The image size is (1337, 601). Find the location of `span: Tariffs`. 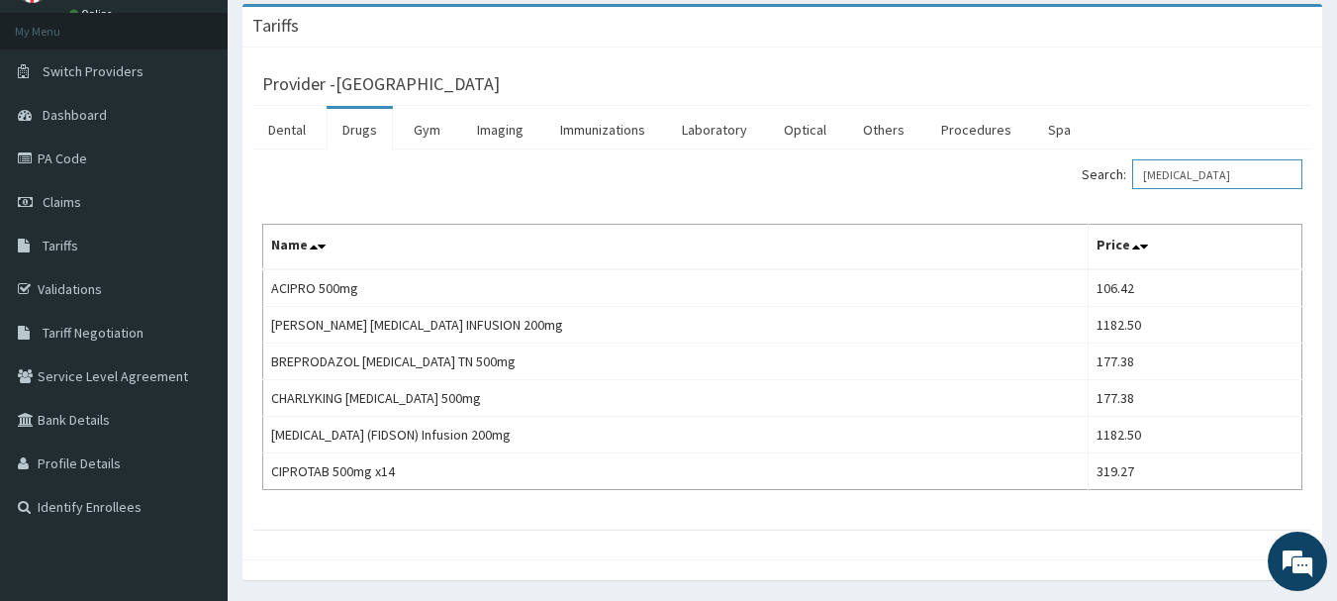

span: Tariffs is located at coordinates (60, 245).